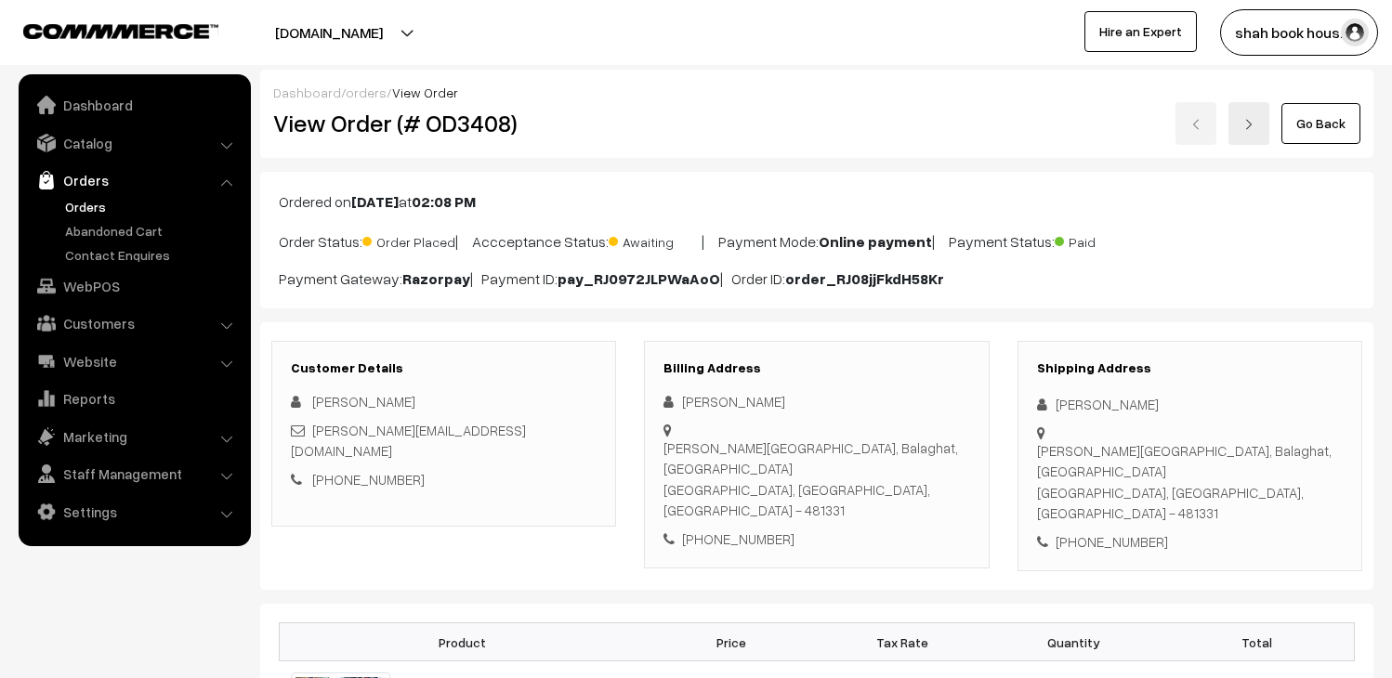  What do you see at coordinates (1299, 33) in the screenshot?
I see `button: shah book hous…` at bounding box center [1299, 33].